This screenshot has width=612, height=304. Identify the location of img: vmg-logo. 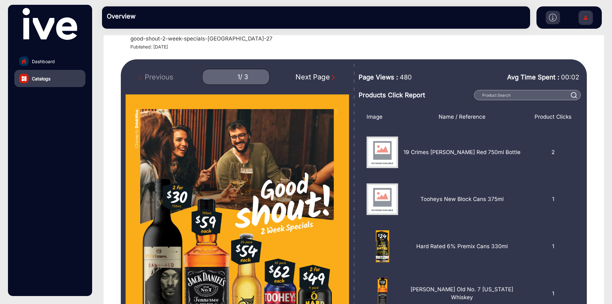
(50, 24).